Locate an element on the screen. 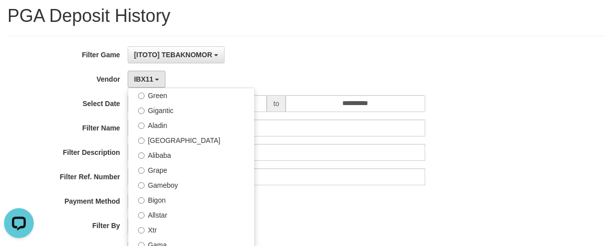  button: IBX11 is located at coordinates (147, 79).